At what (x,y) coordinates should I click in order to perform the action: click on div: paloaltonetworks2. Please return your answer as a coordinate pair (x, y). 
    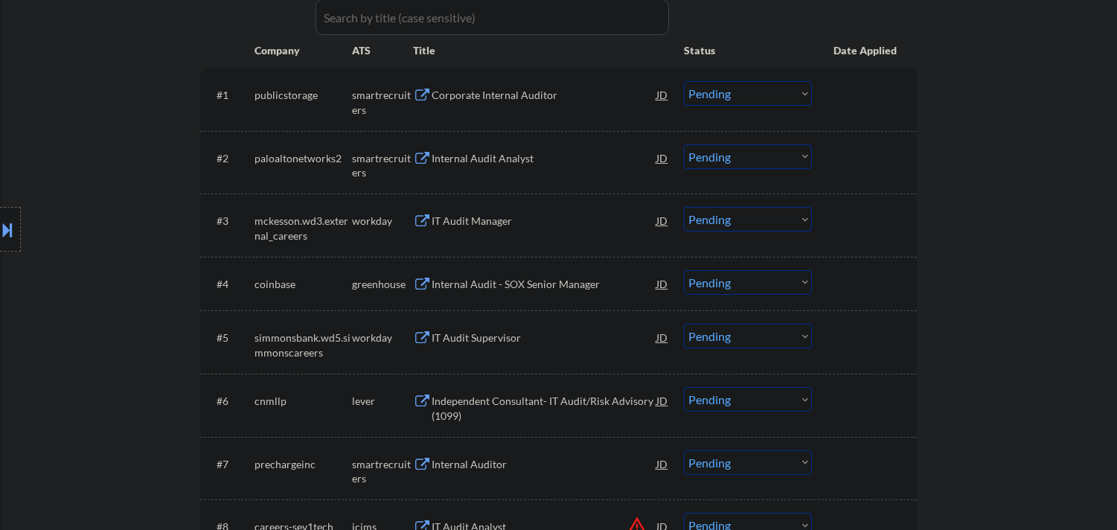
    Looking at the image, I should click on (303, 158).